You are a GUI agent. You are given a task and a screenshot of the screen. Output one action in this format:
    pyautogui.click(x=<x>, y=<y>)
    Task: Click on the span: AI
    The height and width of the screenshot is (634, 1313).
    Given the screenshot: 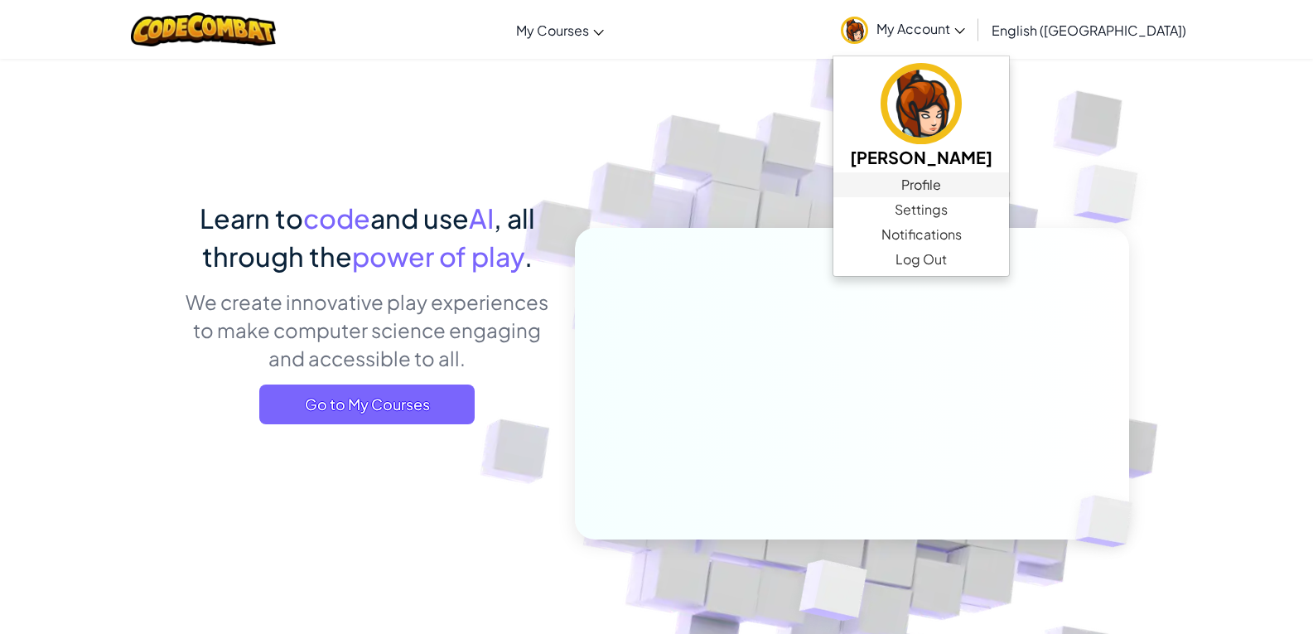 What is the action you would take?
    pyautogui.click(x=481, y=218)
    